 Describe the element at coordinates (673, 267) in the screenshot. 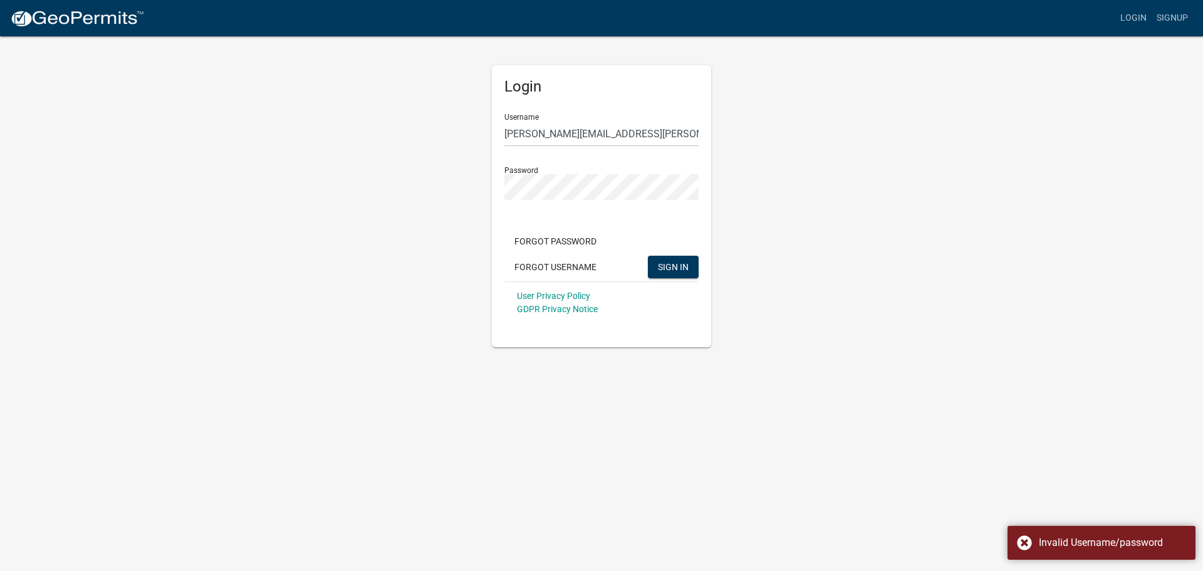

I see `button: SIGN IN` at that location.